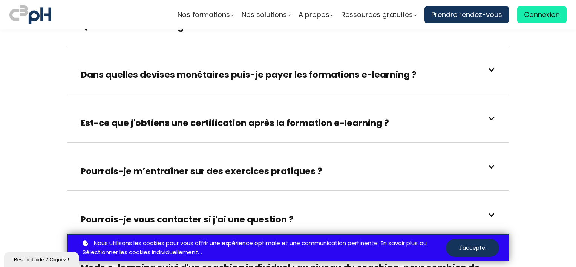 The width and height of the screenshot is (576, 267). I want to click on span: Prendre rendez-vous, so click(467, 15).